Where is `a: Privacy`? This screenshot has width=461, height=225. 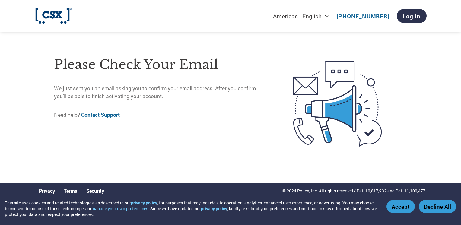
a: Privacy is located at coordinates (47, 191).